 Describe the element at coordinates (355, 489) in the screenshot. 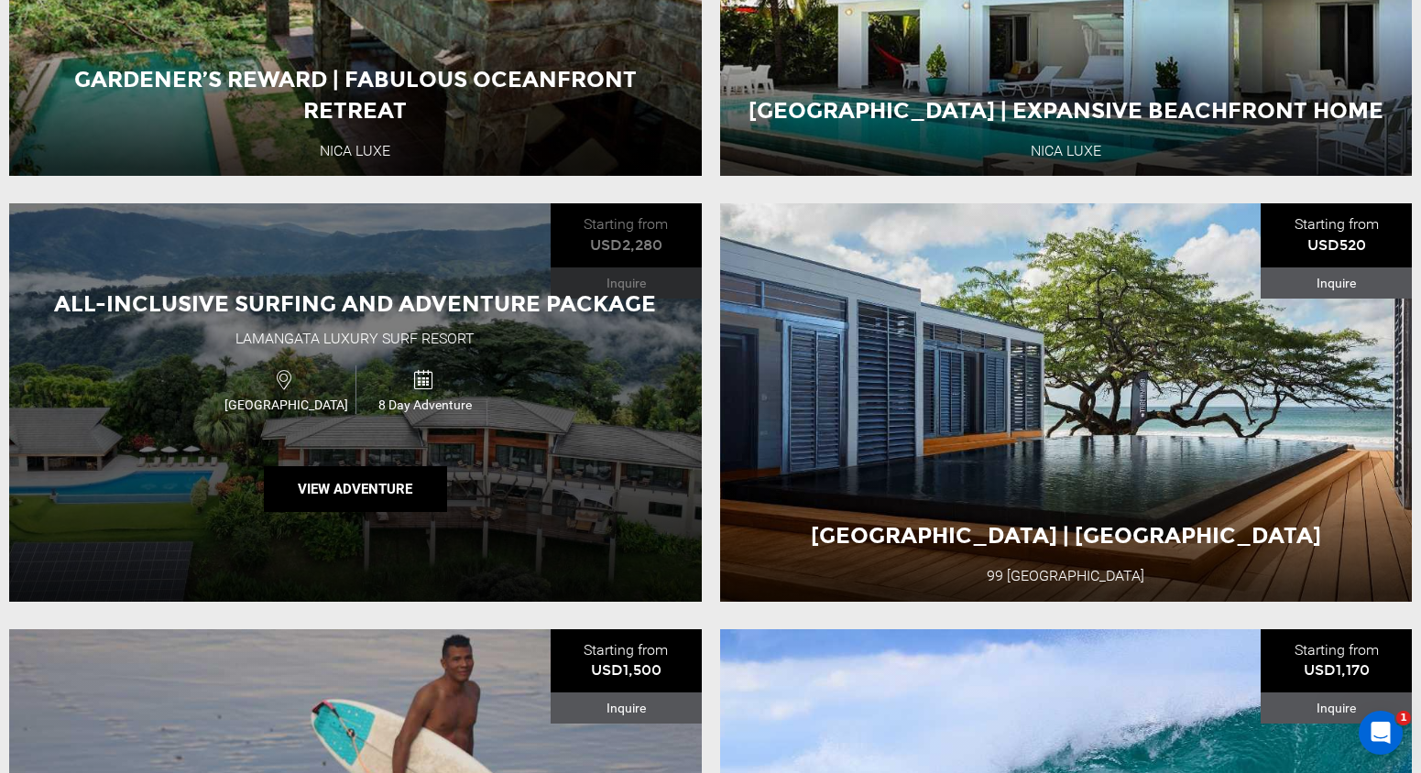

I see `button: View Adventure` at that location.